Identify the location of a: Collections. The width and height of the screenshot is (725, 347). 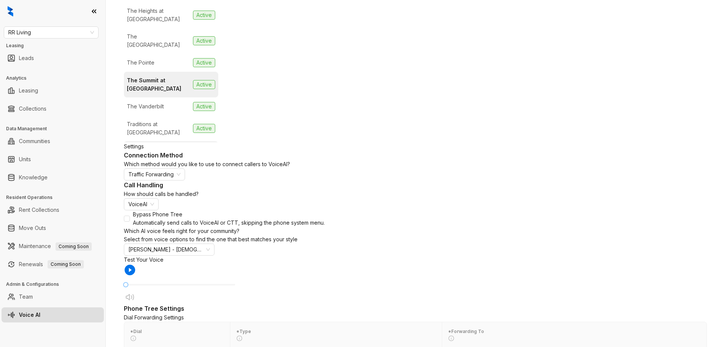
(32, 109).